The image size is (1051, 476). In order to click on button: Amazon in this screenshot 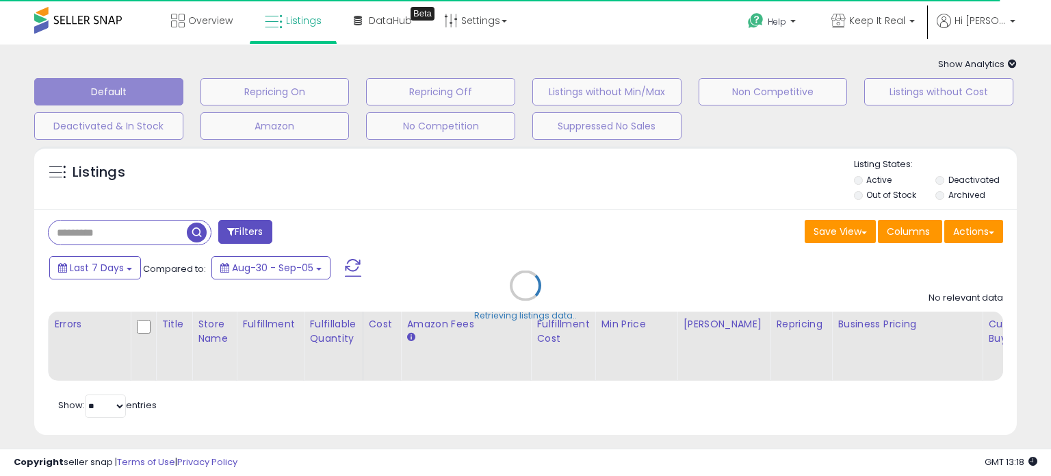, I will do `click(275, 126)`.